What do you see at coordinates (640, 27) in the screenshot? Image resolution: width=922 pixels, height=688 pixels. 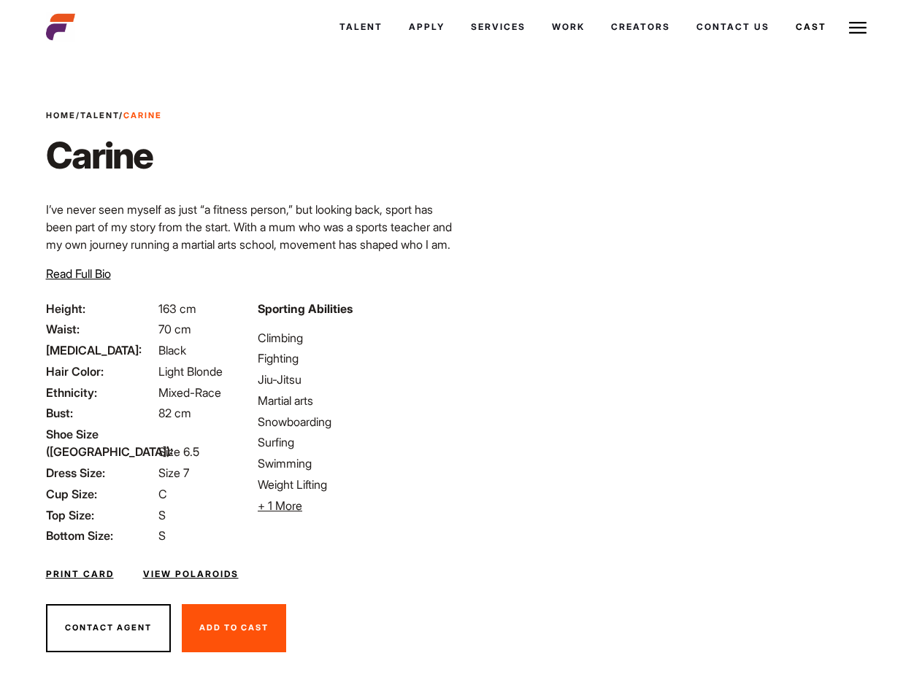 I see `a: Creators` at bounding box center [640, 27].